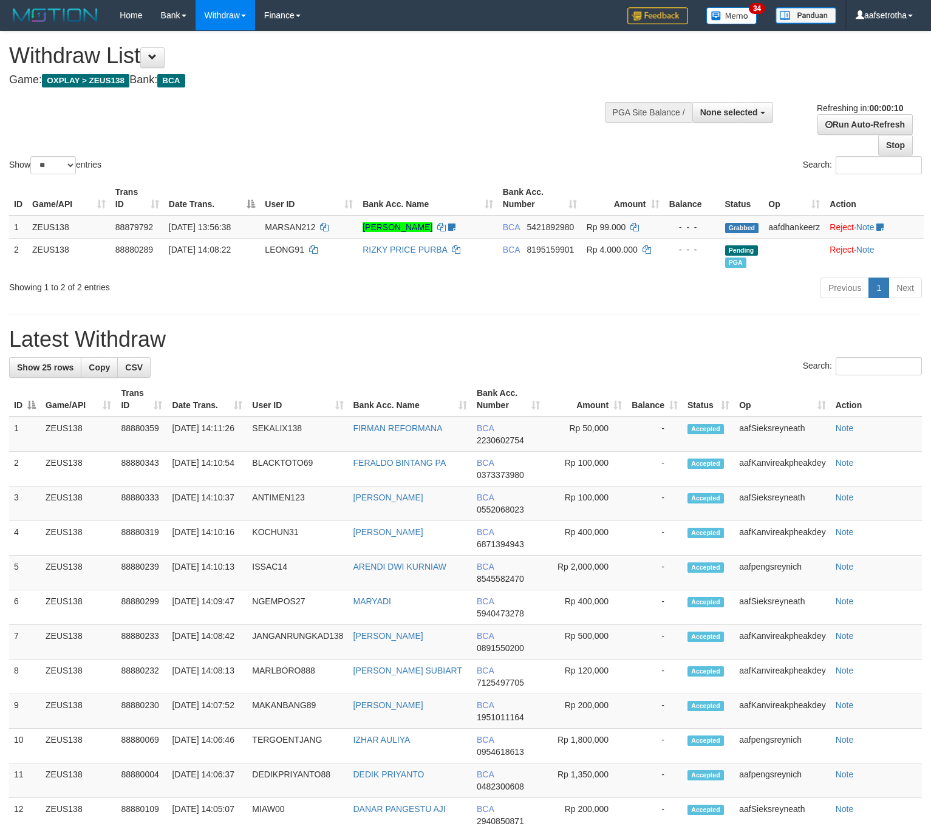 This screenshot has height=829, width=931. I want to click on th: Trans ID: activate to sort column ascending, so click(137, 198).